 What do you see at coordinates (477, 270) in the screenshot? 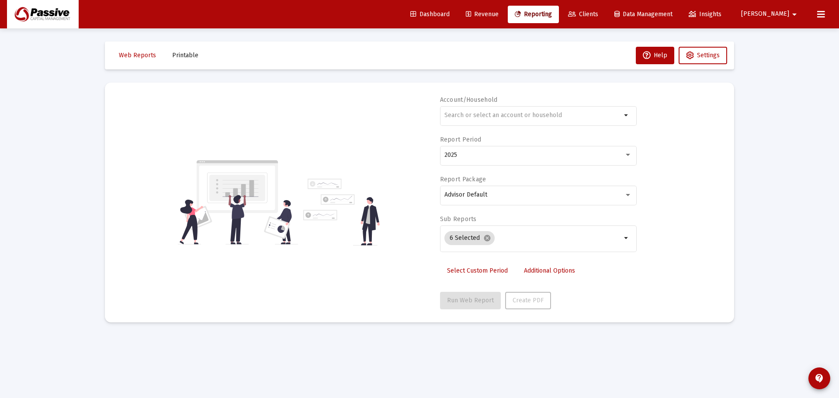
I see `span: Select Custom Period` at bounding box center [477, 270].